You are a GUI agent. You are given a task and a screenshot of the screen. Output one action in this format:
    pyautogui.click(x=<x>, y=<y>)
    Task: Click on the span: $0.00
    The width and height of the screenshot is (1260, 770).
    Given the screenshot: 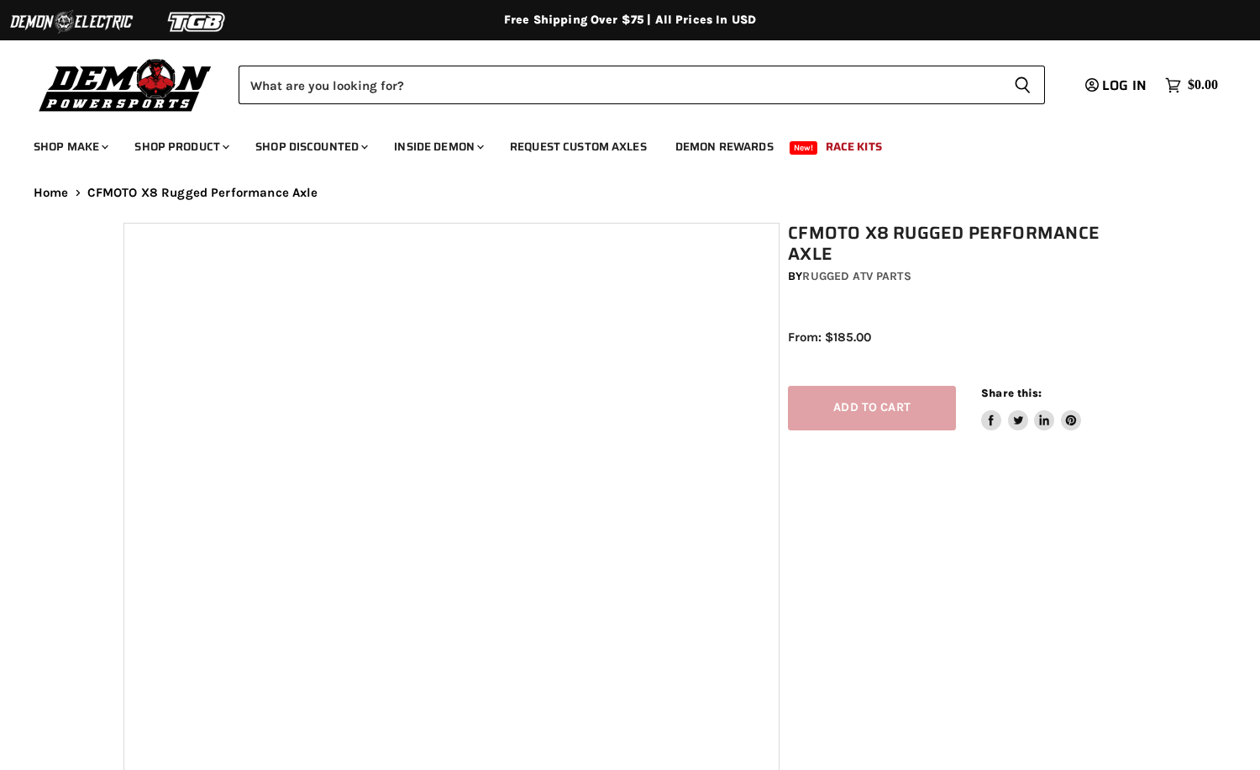 What is the action you would take?
    pyautogui.click(x=1203, y=85)
    